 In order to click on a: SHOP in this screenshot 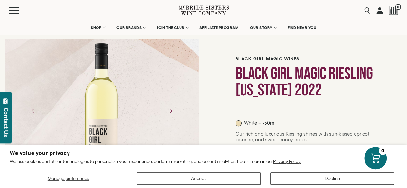, I will do `click(98, 28)`.